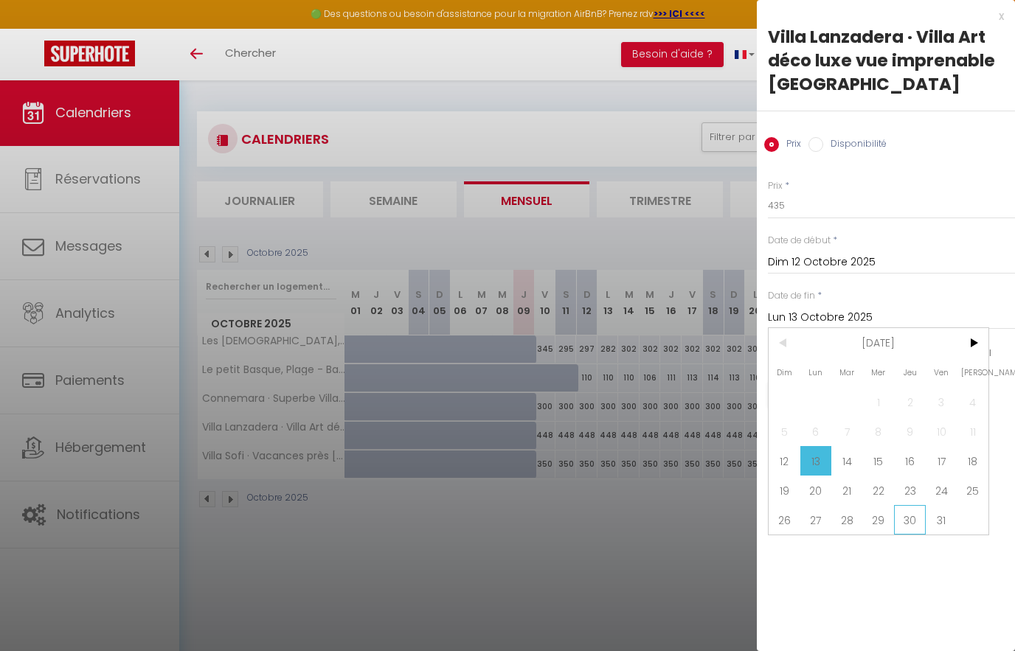  I want to click on span: 2, so click(909, 402).